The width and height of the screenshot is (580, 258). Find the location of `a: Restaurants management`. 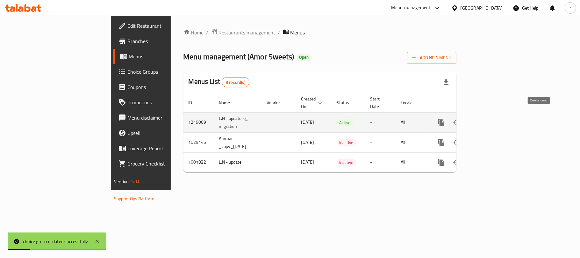

a: Restaurants management is located at coordinates (243, 32).